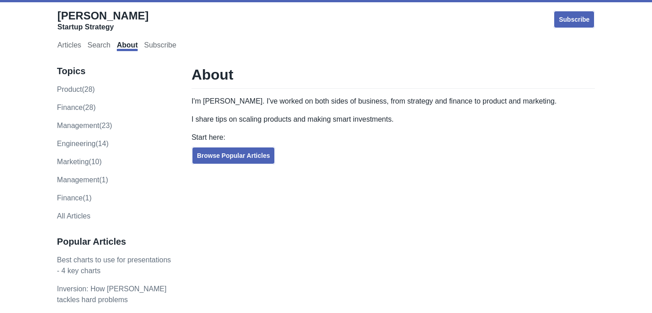 The height and width of the screenshot is (313, 652). Describe the element at coordinates (79, 162) in the screenshot. I see `a: marketing(10)` at that location.